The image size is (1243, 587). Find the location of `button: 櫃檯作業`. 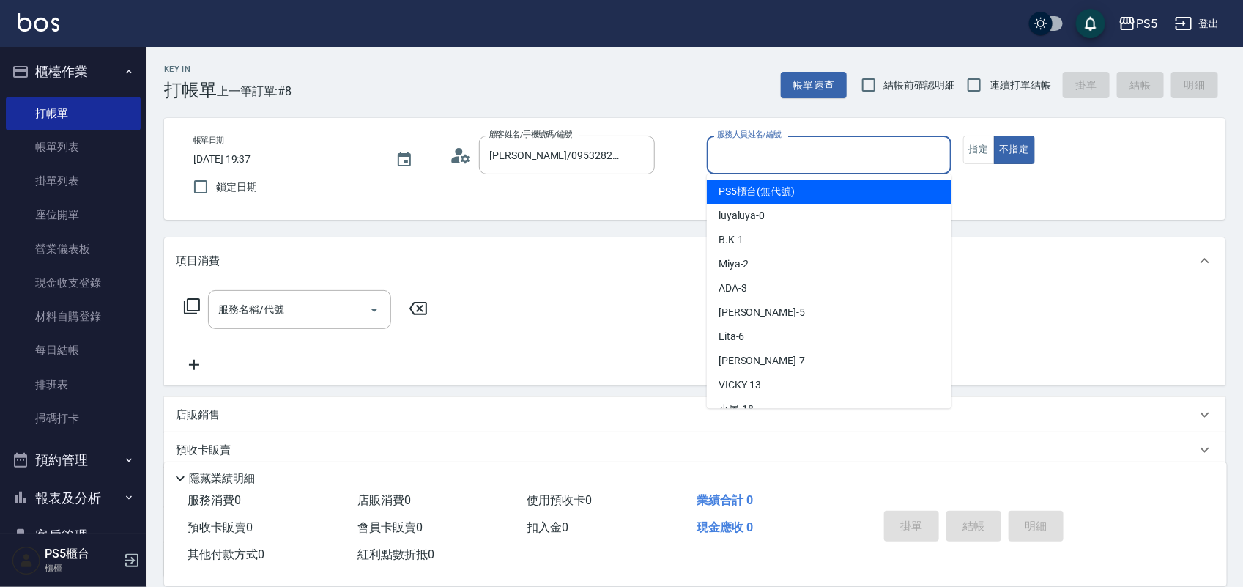

button: 櫃檯作業 is located at coordinates (73, 72).